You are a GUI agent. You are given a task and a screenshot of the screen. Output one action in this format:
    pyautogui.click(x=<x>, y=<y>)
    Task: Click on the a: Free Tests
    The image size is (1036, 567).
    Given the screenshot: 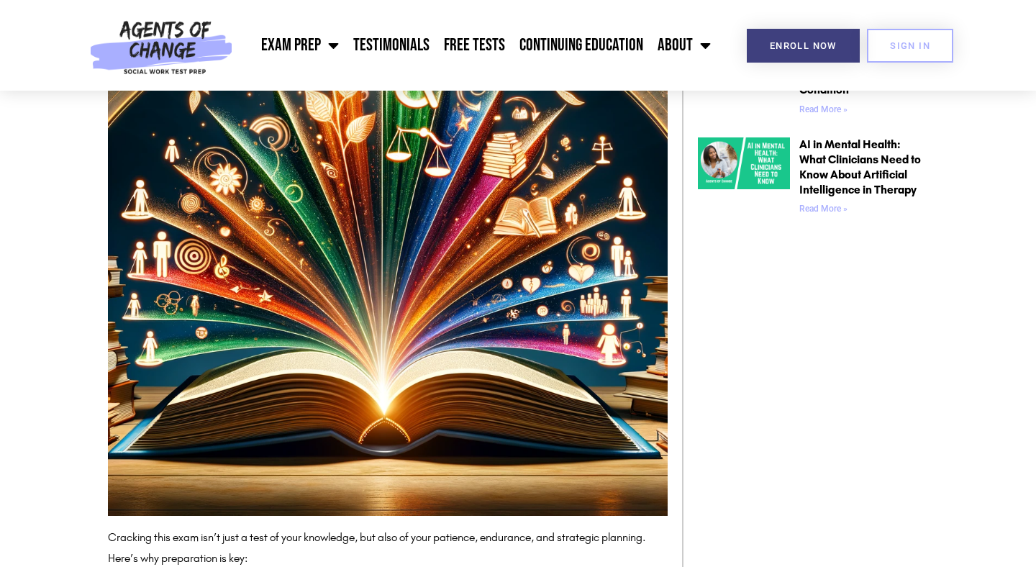 What is the action you would take?
    pyautogui.click(x=474, y=45)
    